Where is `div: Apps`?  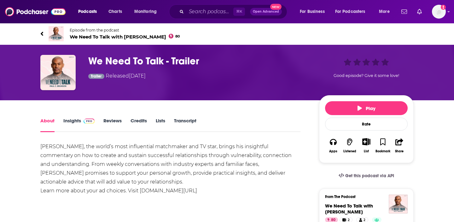
div: Apps is located at coordinates (333, 151).